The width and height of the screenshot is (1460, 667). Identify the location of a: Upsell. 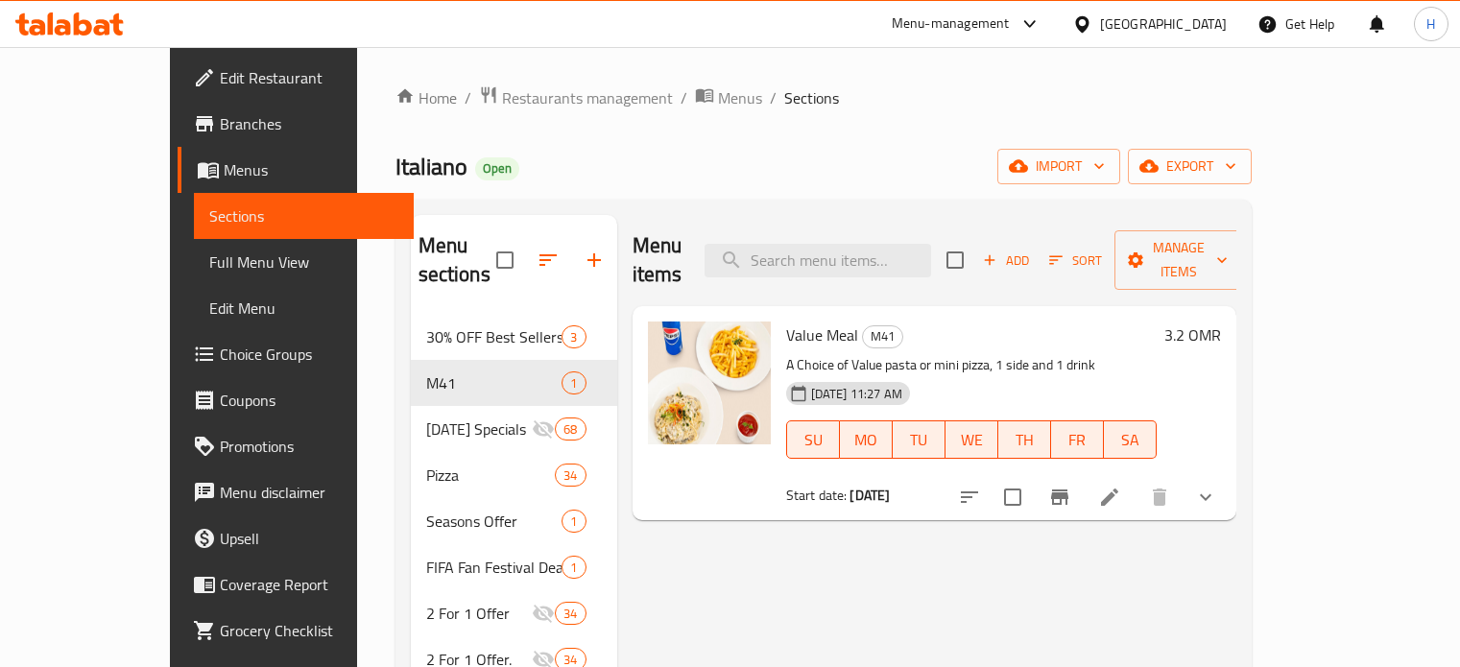
(296, 538).